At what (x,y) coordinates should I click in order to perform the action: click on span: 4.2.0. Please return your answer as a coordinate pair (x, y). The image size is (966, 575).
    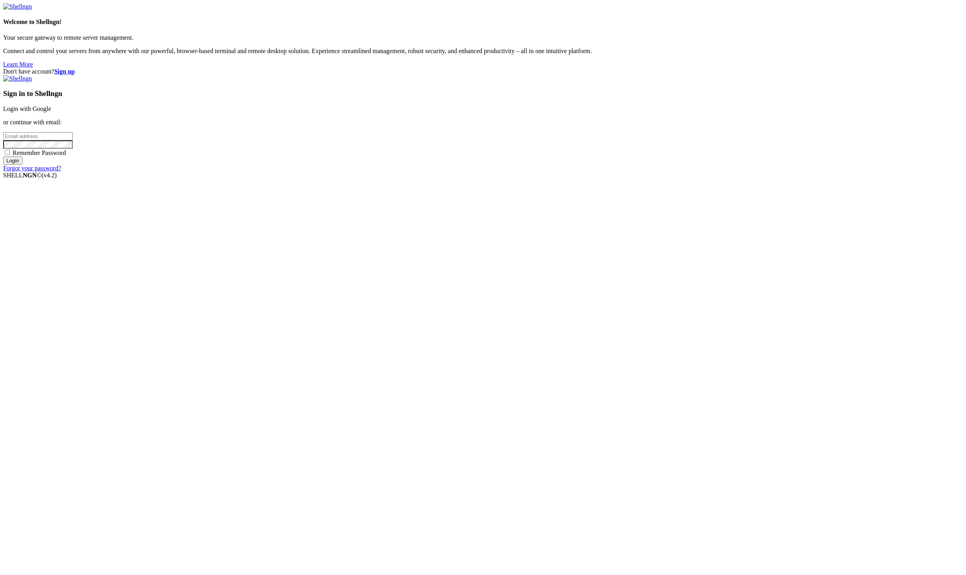
    Looking at the image, I should click on (49, 175).